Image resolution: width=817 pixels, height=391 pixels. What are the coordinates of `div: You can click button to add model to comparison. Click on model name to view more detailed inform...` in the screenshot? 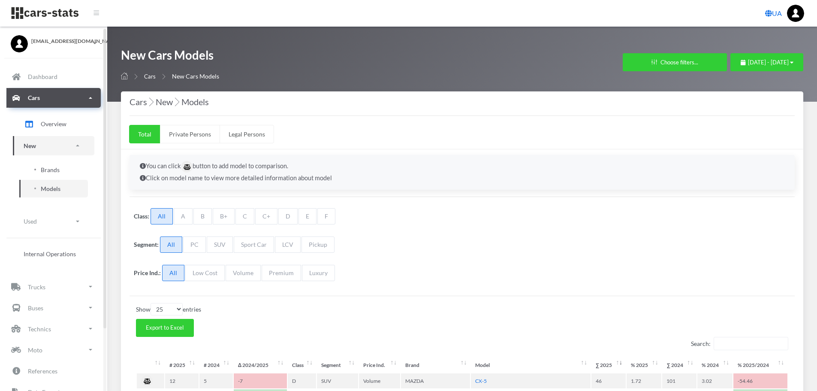 It's located at (462, 172).